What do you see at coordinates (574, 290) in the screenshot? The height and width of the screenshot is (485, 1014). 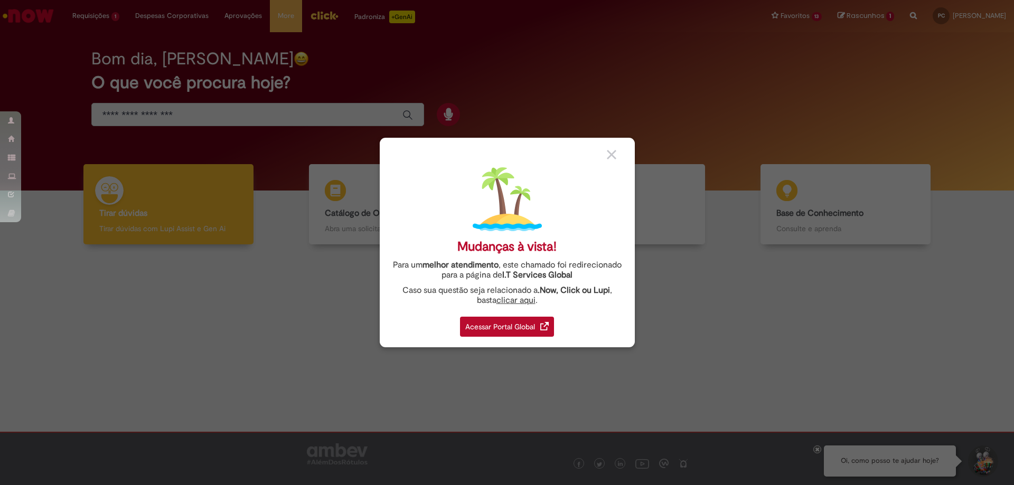 I see `strong: .Now, Click ou Lupi` at bounding box center [574, 290].